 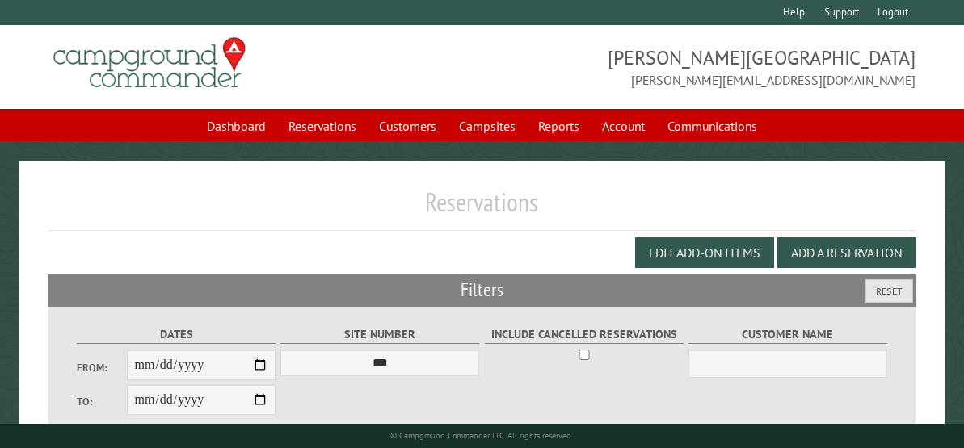 I want to click on a: Account, so click(x=623, y=126).